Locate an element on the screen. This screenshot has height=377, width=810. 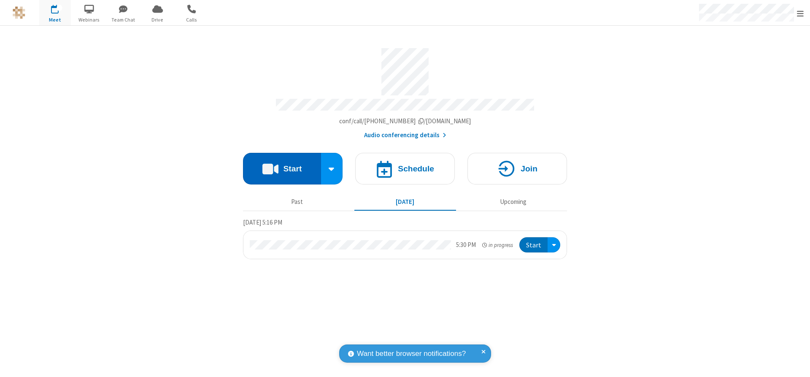
div: 5:30 PM is located at coordinates (466, 245).